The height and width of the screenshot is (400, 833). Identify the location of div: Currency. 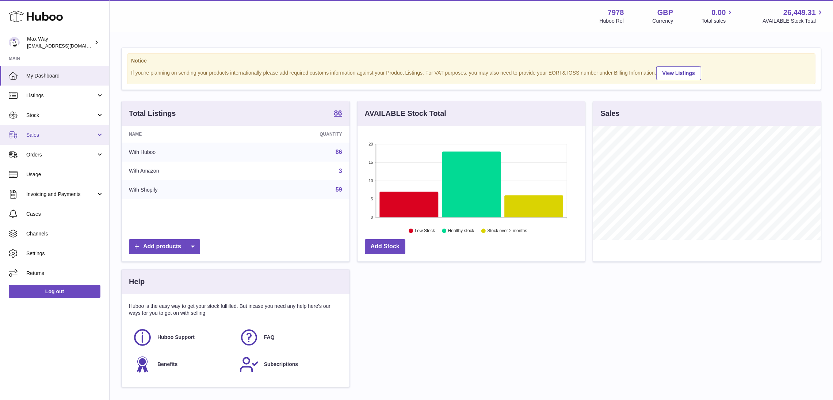
(663, 21).